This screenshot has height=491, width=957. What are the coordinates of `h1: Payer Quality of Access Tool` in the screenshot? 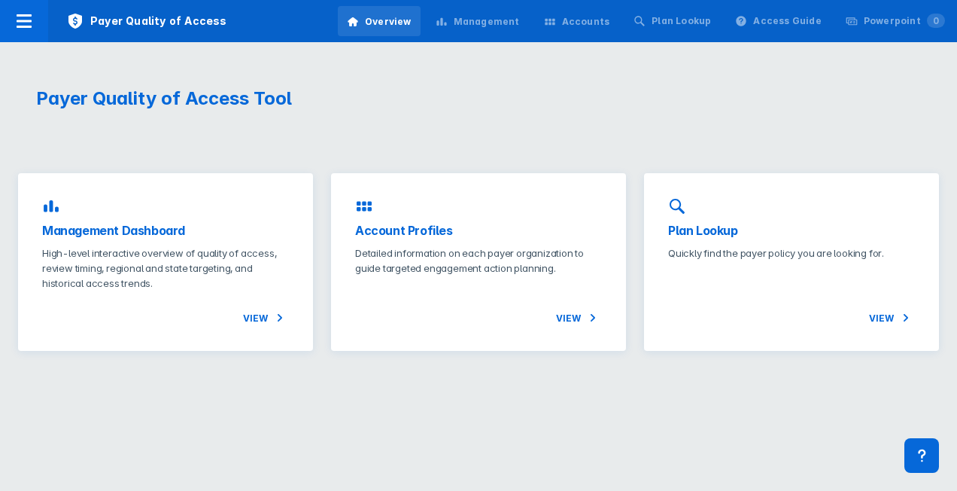 It's located at (248, 99).